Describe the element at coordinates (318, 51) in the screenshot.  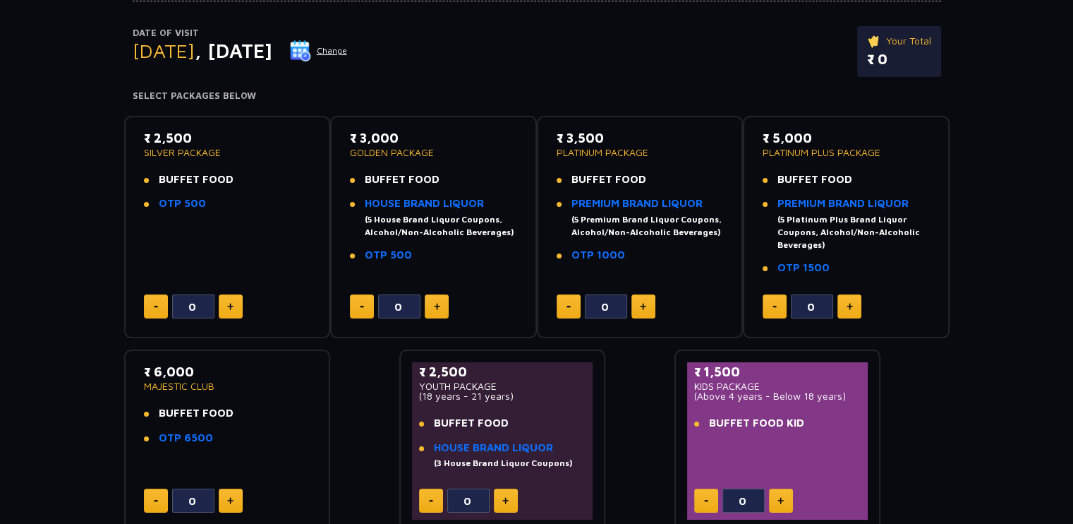
I see `button: Change` at that location.